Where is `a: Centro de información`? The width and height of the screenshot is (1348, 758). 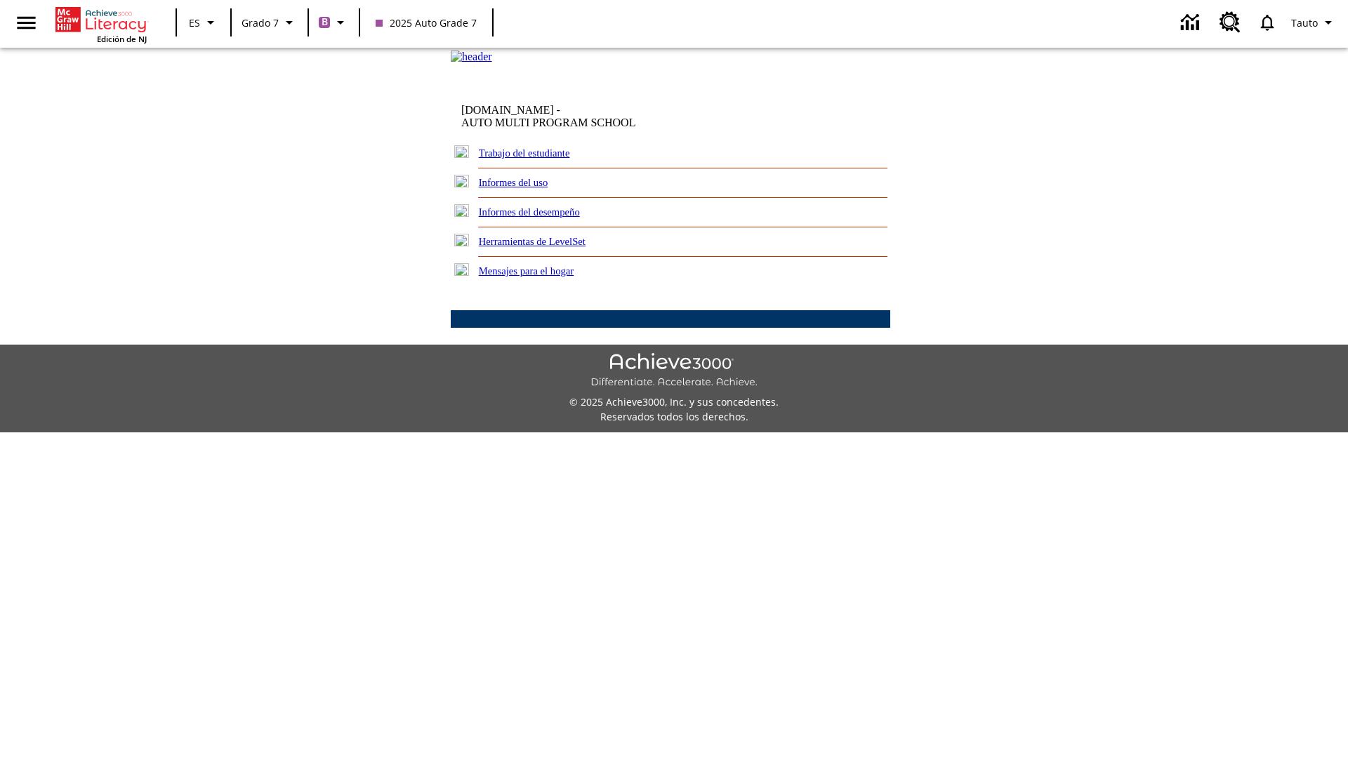
a: Centro de información is located at coordinates (1191, 22).